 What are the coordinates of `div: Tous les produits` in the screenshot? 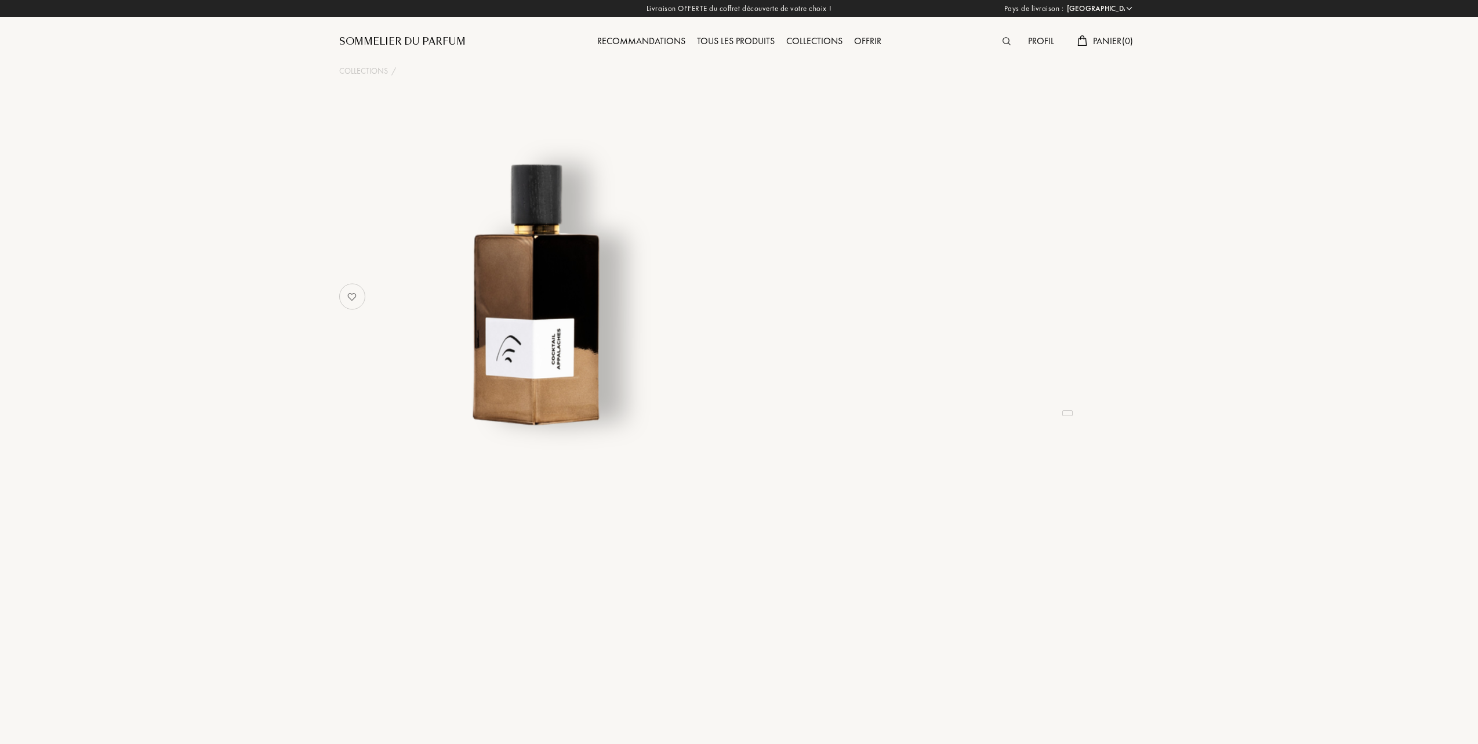 It's located at (736, 42).